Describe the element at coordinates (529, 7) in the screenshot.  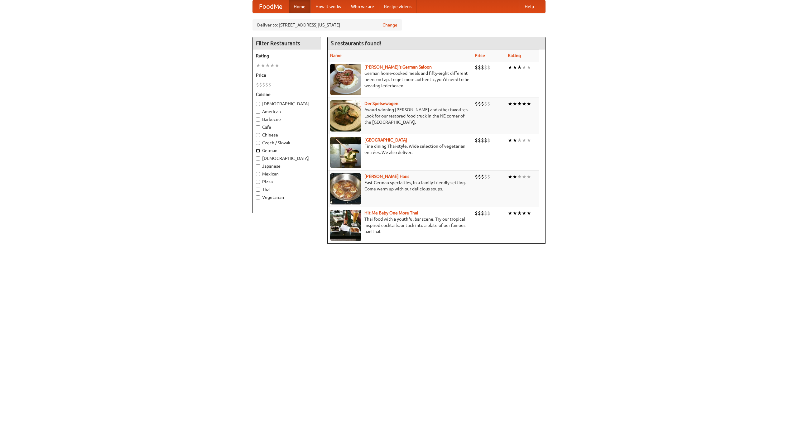
I see `a: Help` at that location.